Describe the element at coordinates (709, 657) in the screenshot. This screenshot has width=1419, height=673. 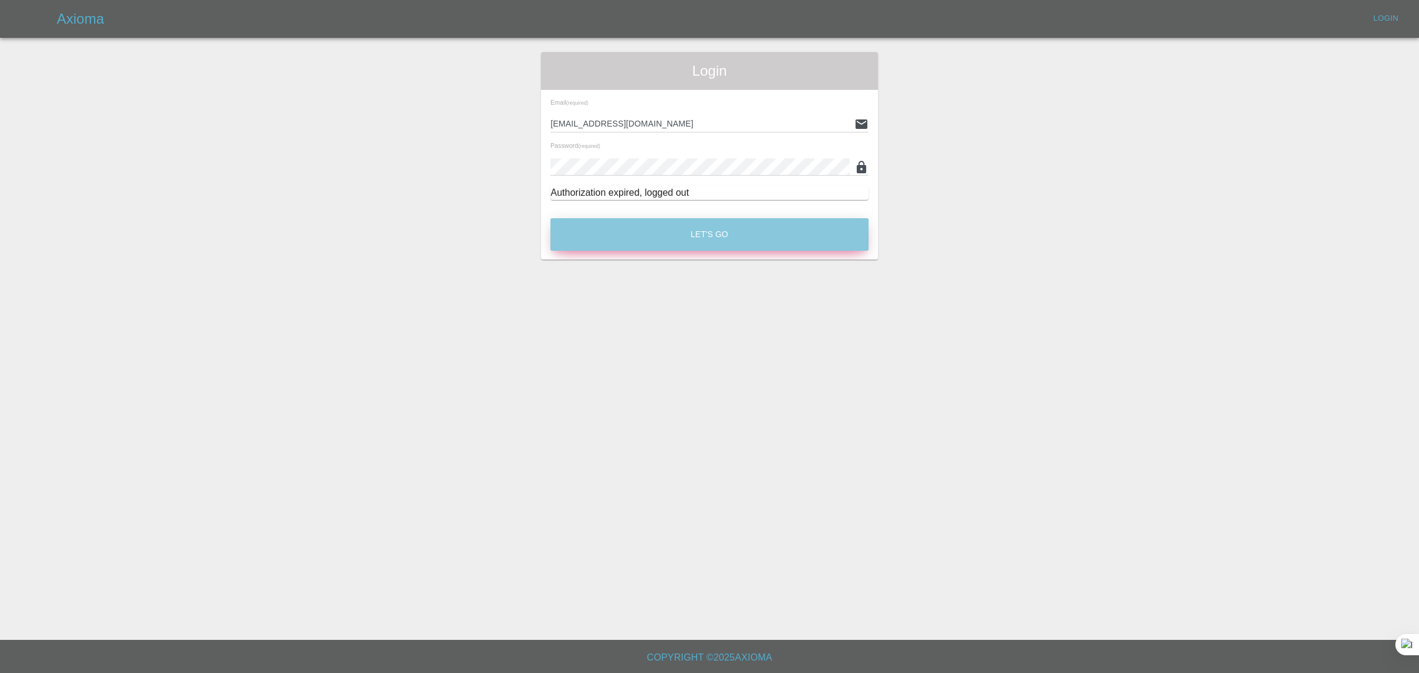
I see `h6: Copyright © 2025 Axioma` at that location.